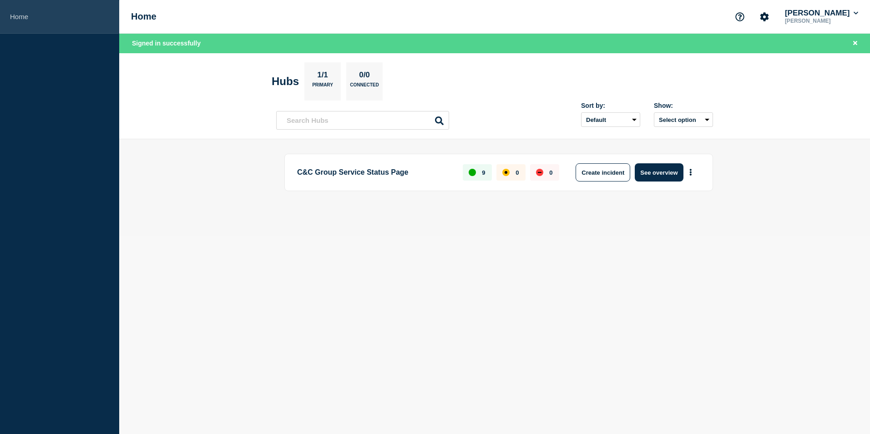 The height and width of the screenshot is (434, 870). What do you see at coordinates (483, 172) in the screenshot?
I see `p: 9` at bounding box center [483, 172].